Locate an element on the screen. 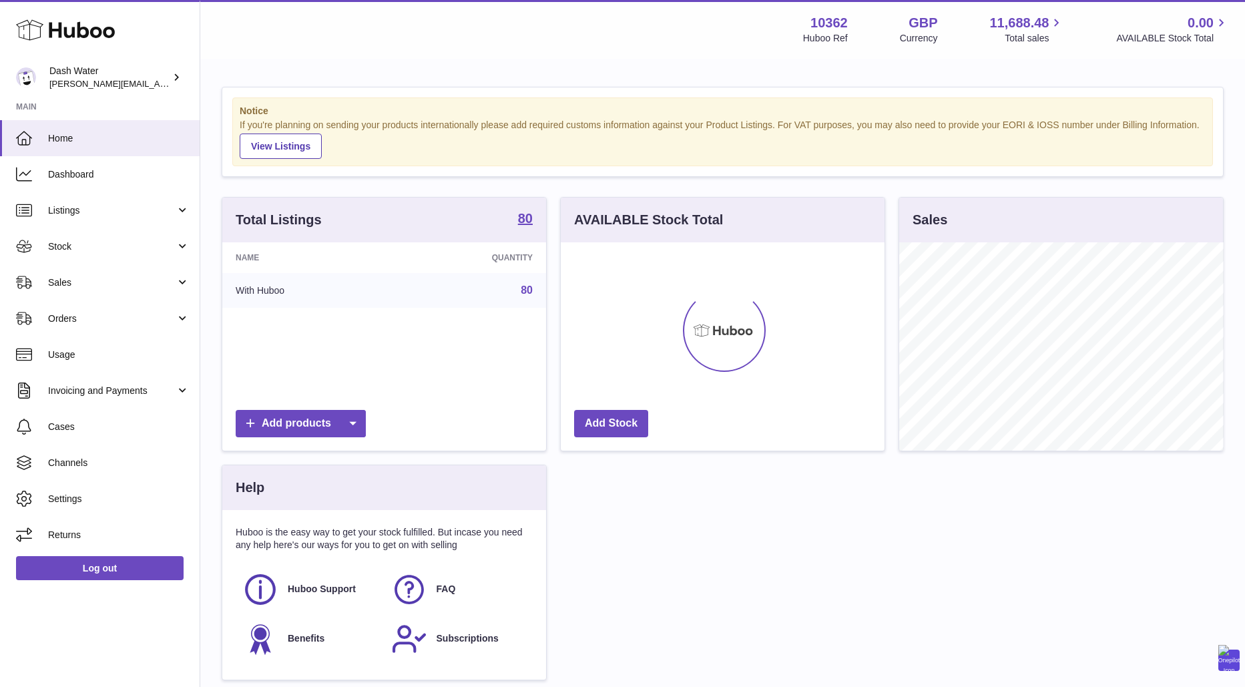 This screenshot has width=1245, height=687. span: Usage is located at coordinates (119, 354).